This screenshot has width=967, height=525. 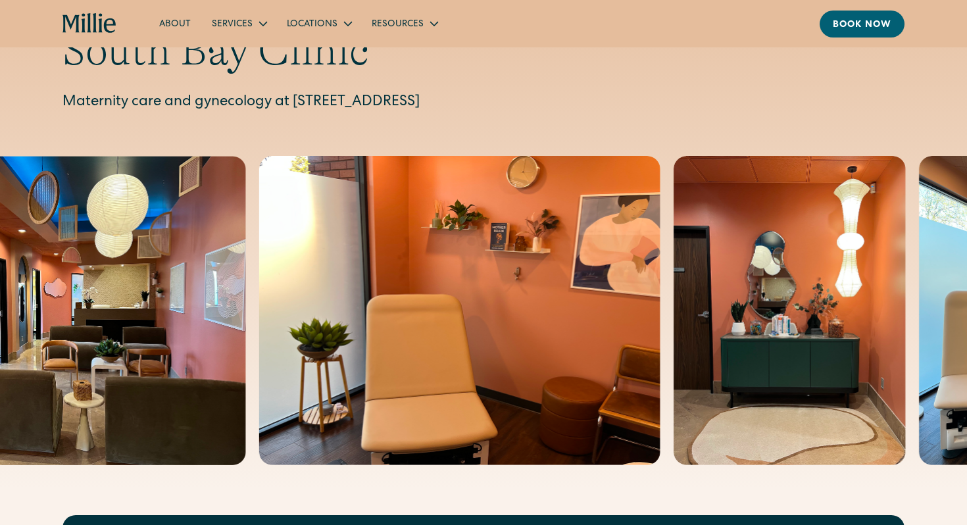 What do you see at coordinates (89, 24) in the screenshot?
I see `a: home` at bounding box center [89, 24].